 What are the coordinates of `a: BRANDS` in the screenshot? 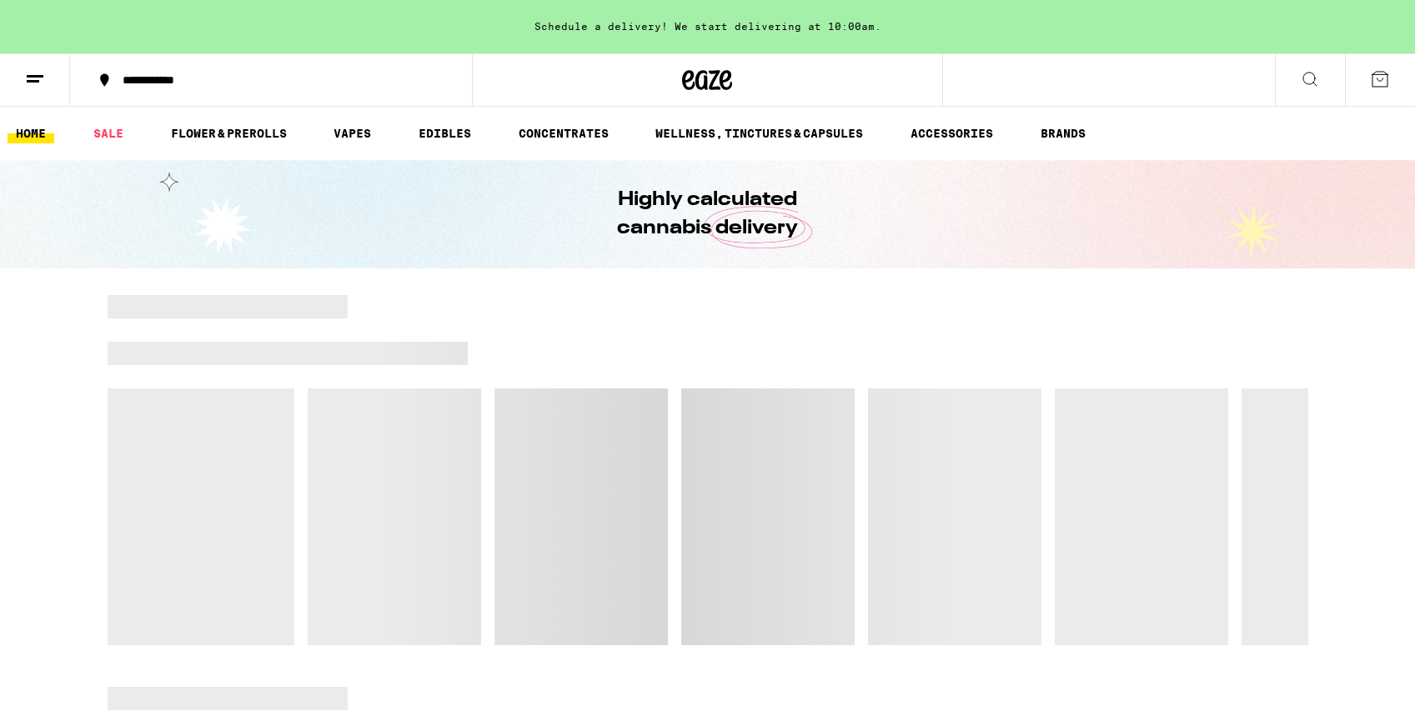 It's located at (1063, 133).